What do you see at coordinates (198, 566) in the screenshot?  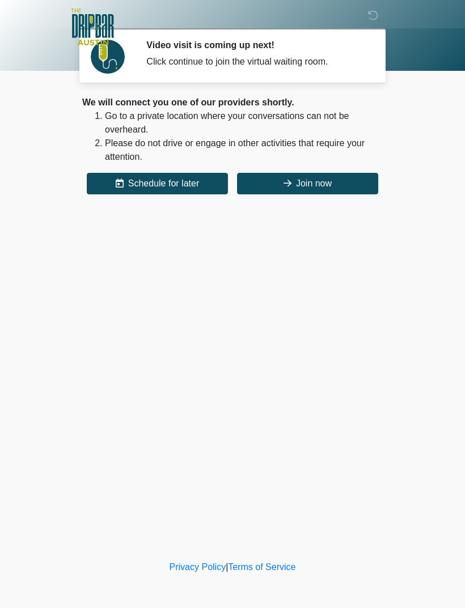 I see `a: Privacy Policy` at bounding box center [198, 566].